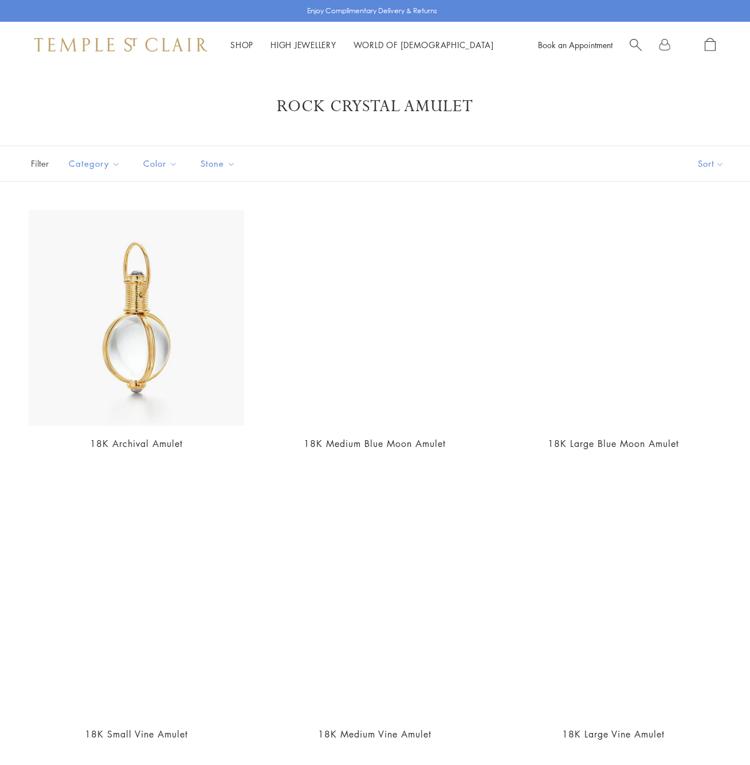  Describe the element at coordinates (711, 163) in the screenshot. I see `button: Show sort by` at that location.